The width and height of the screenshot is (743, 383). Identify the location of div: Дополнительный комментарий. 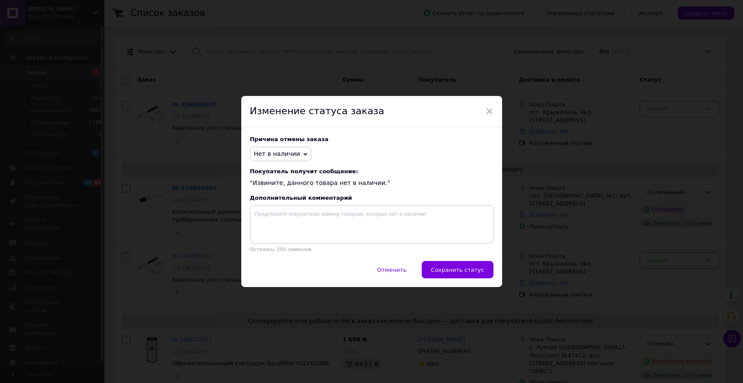
(372, 198).